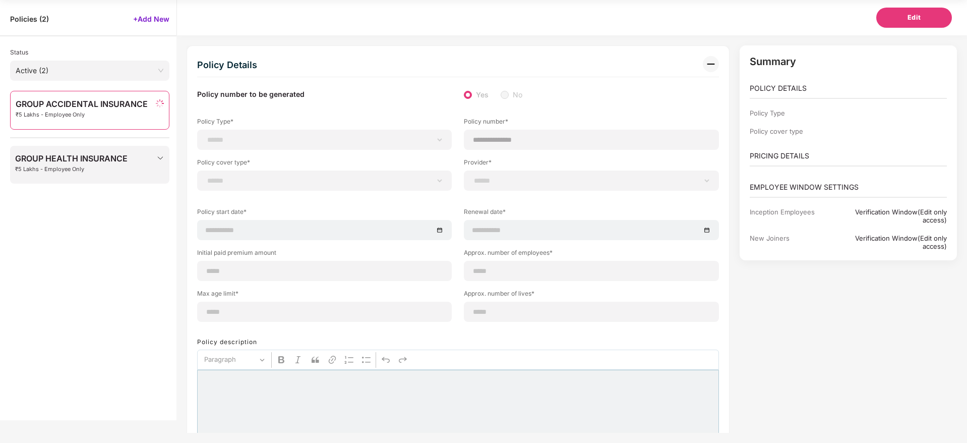  Describe the element at coordinates (90, 71) in the screenshot. I see `span: Active (2)` at that location.